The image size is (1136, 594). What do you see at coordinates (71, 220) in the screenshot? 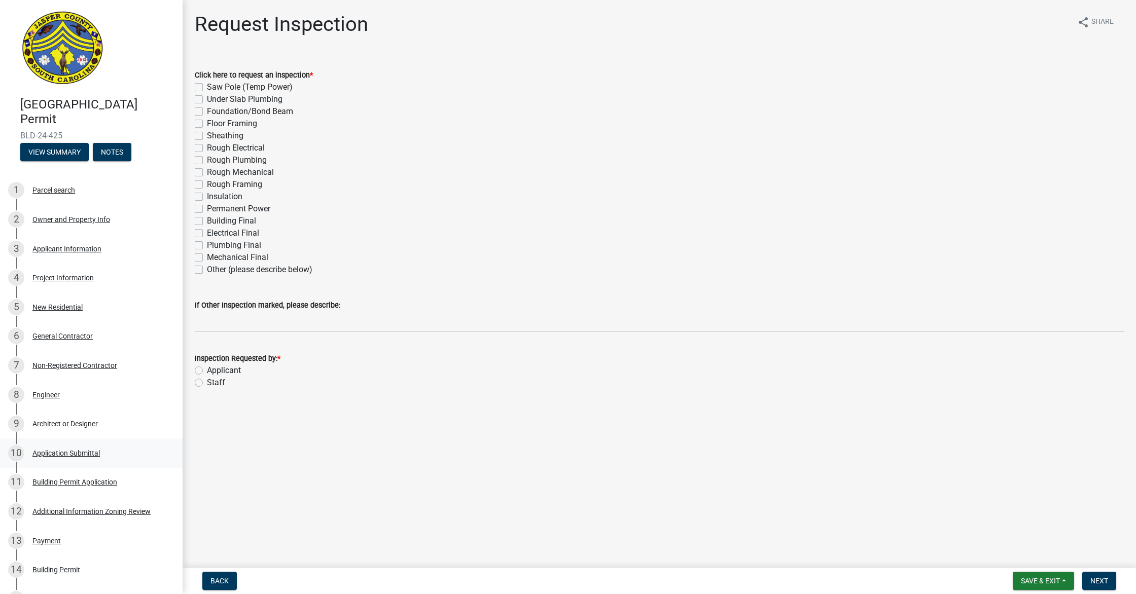
I see `div: Owner and Property Info` at bounding box center [71, 220].